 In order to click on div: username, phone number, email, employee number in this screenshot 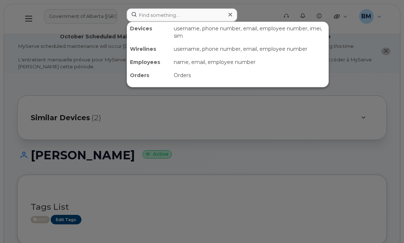, I will do `click(250, 49)`.